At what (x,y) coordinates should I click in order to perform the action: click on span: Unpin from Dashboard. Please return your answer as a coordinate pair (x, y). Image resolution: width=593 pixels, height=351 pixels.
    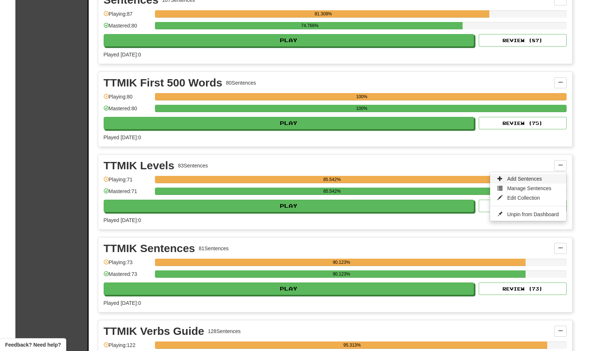
    Looking at the image, I should click on (533, 214).